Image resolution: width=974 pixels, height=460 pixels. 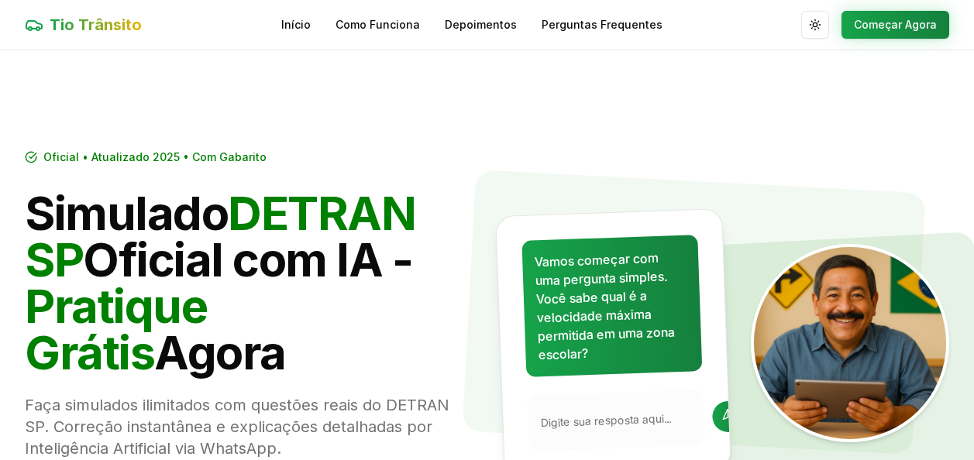 What do you see at coordinates (220, 236) in the screenshot?
I see `span: DETRAN SP` at bounding box center [220, 236].